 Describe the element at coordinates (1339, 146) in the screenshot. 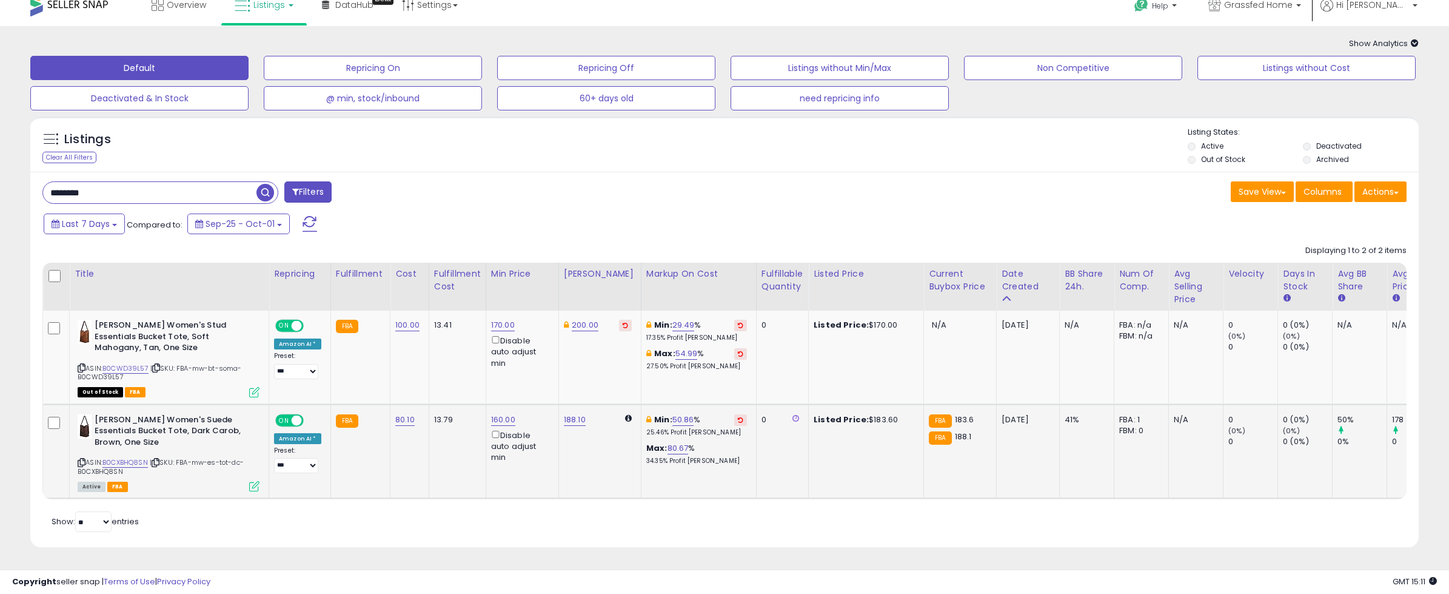

I see `label: Deactivated` at that location.